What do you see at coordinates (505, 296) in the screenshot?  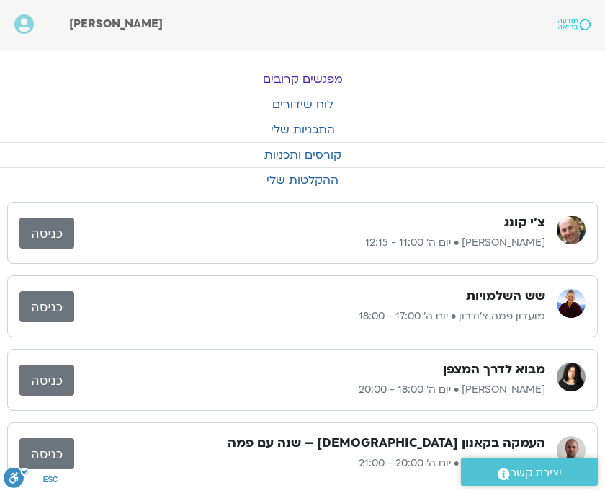 I see `h3: שש השלמויות` at bounding box center [505, 296].